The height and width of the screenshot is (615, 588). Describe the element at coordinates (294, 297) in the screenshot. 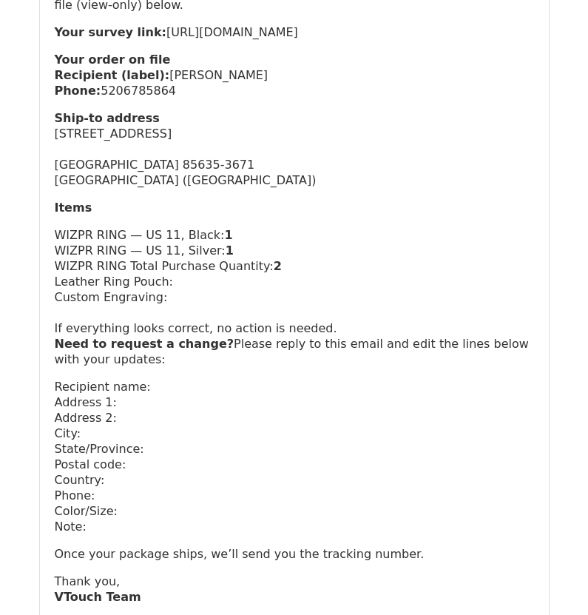

I see `p: Custom Engraving:` at that location.